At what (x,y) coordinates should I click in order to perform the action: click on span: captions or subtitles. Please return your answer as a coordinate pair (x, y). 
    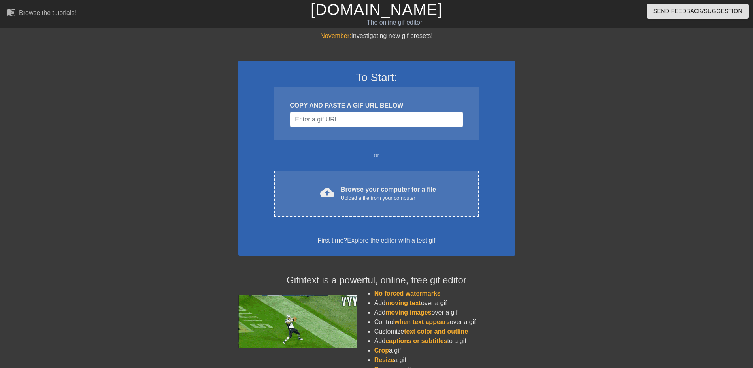
    Looking at the image, I should click on (416, 340).